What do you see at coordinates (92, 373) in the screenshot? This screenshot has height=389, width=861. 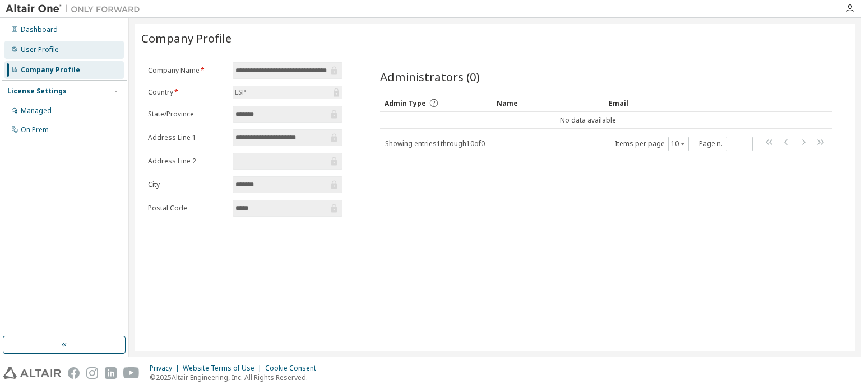 I see `img: instagram.svg` at bounding box center [92, 373].